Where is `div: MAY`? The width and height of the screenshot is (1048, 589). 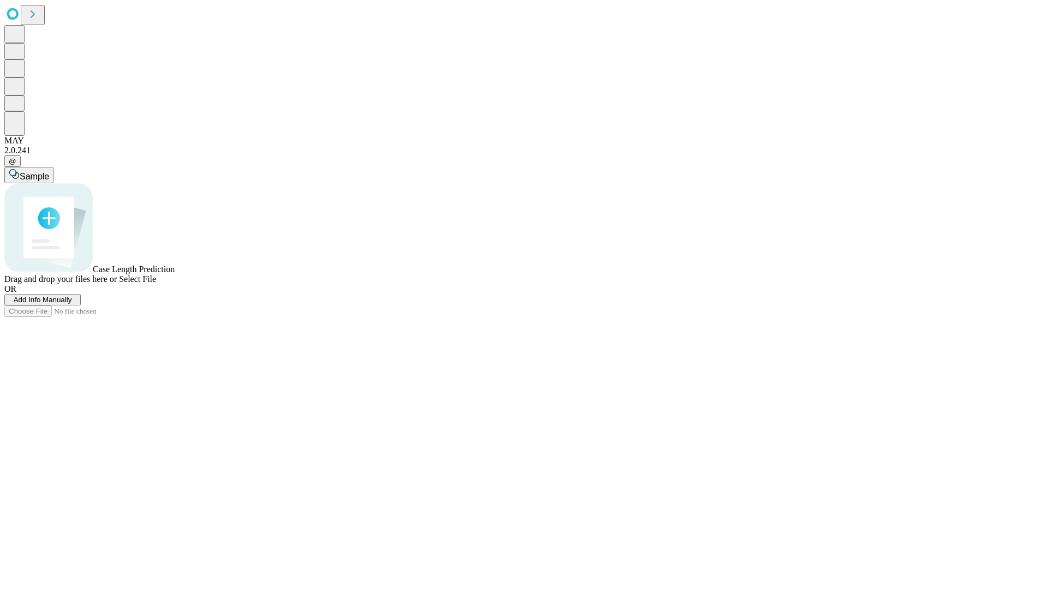 div: MAY is located at coordinates (524, 141).